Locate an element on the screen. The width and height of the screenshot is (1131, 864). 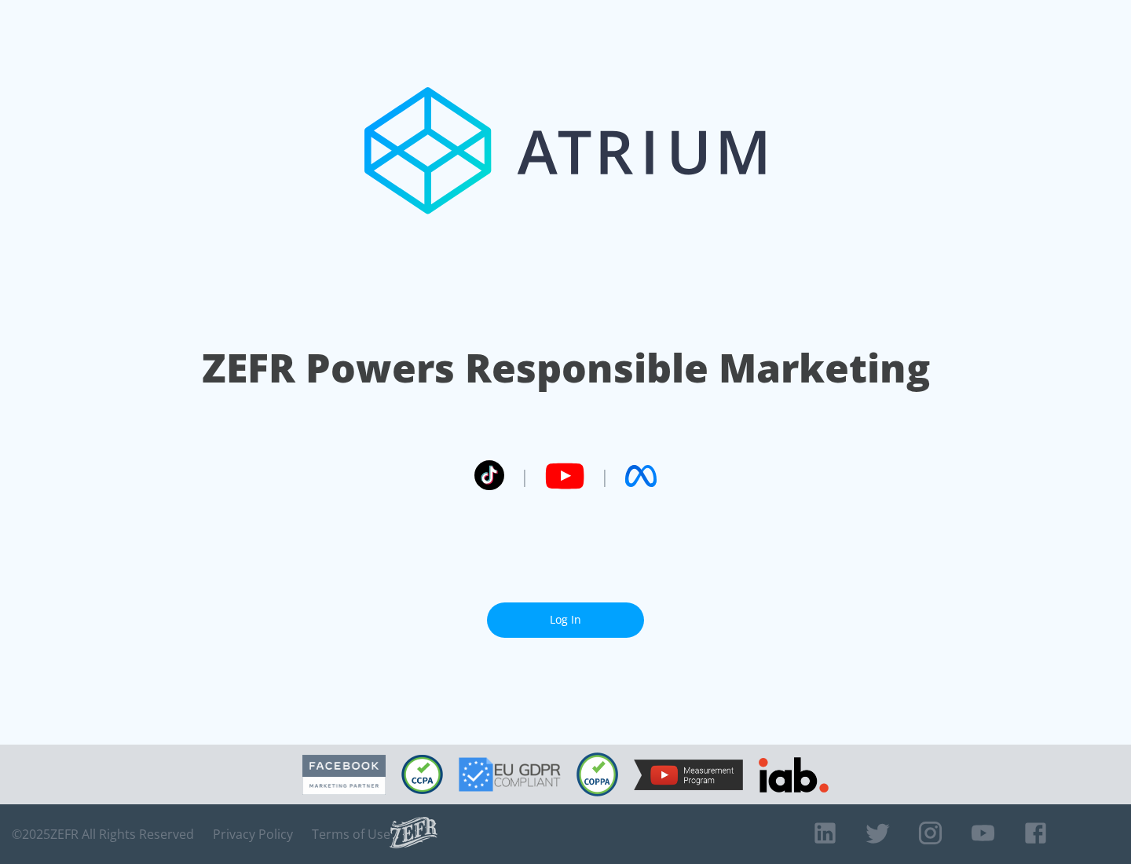
img: IAB is located at coordinates (793, 774).